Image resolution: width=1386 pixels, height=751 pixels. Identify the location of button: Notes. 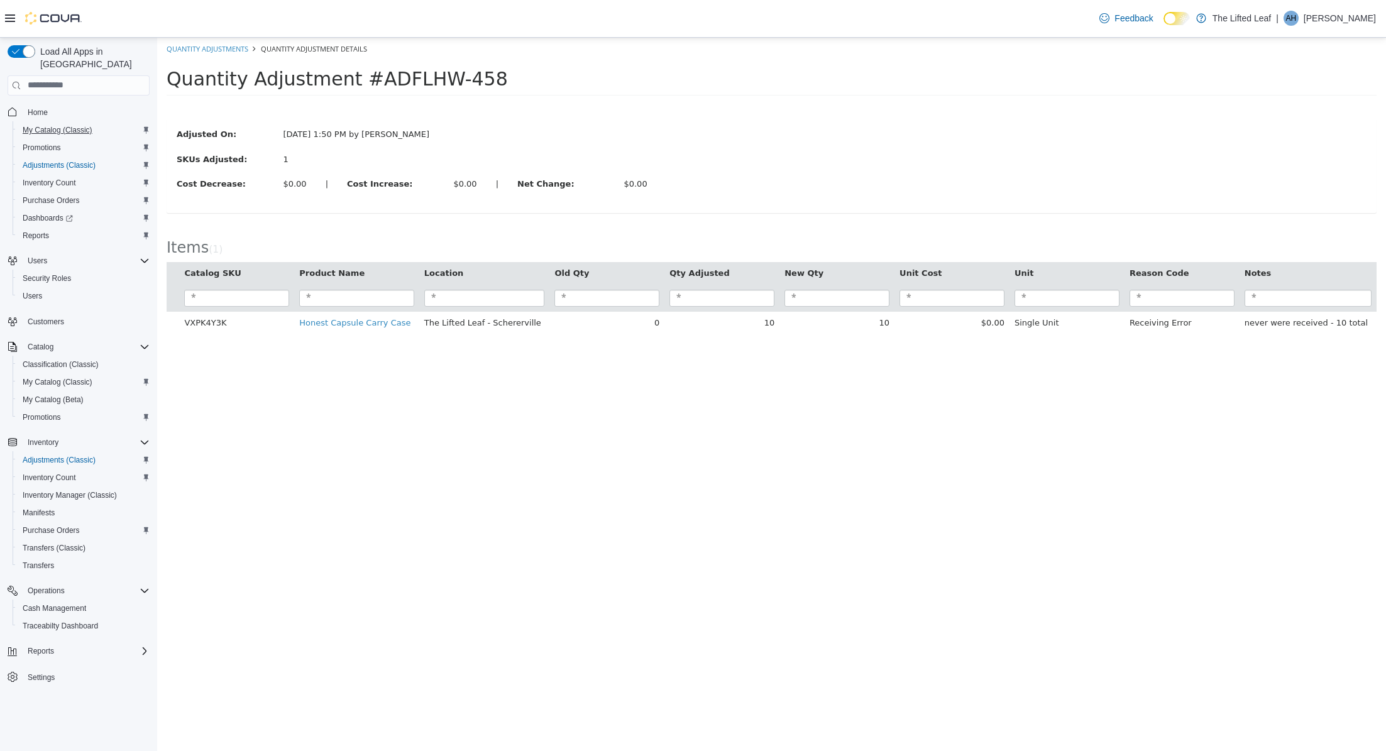
(1102, 236).